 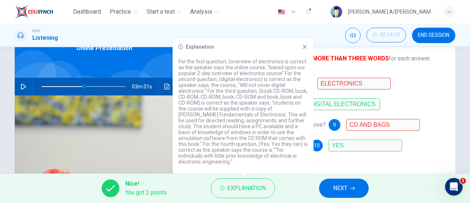 I want to click on span: 9, so click(x=335, y=125).